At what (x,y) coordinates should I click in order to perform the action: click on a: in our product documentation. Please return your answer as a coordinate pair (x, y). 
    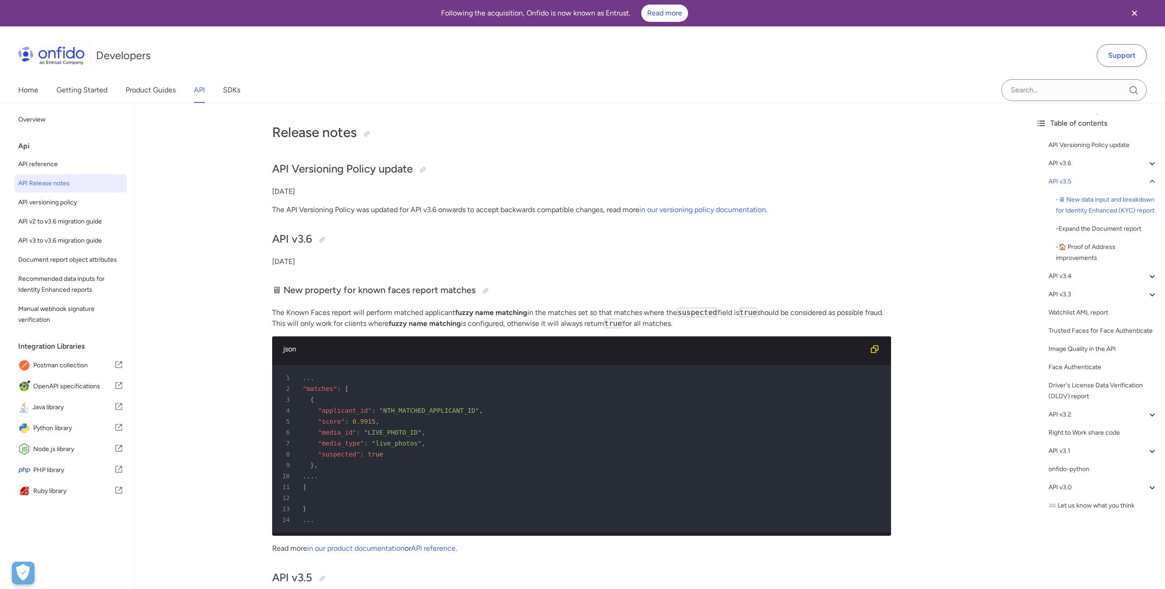
    Looking at the image, I should click on (356, 548).